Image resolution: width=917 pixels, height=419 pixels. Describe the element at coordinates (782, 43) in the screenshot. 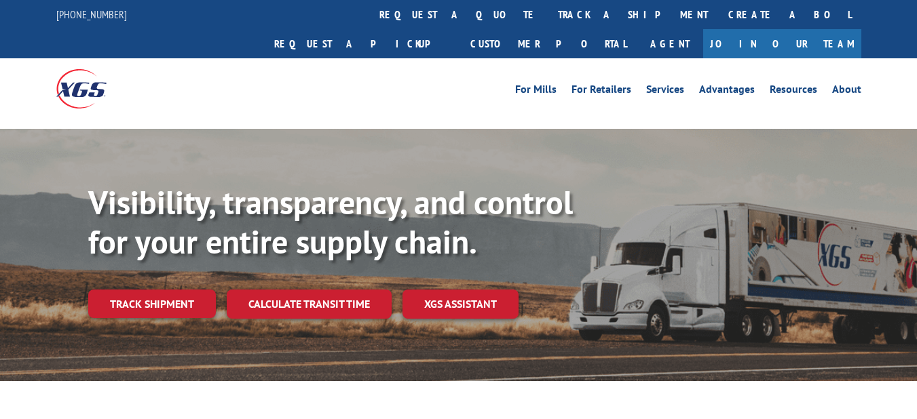

I see `a: Join Our Team` at that location.